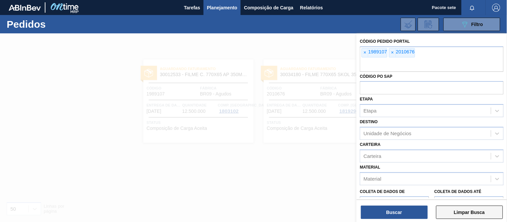  Describe the element at coordinates (408, 24) in the screenshot. I see `div: Importar Negociações dos Pedidos` at that location.